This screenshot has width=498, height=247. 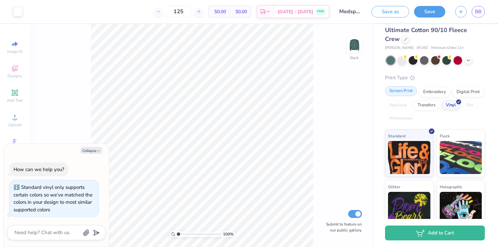 What do you see at coordinates (461, 208) in the screenshot?
I see `img: Holographic` at bounding box center [461, 208].